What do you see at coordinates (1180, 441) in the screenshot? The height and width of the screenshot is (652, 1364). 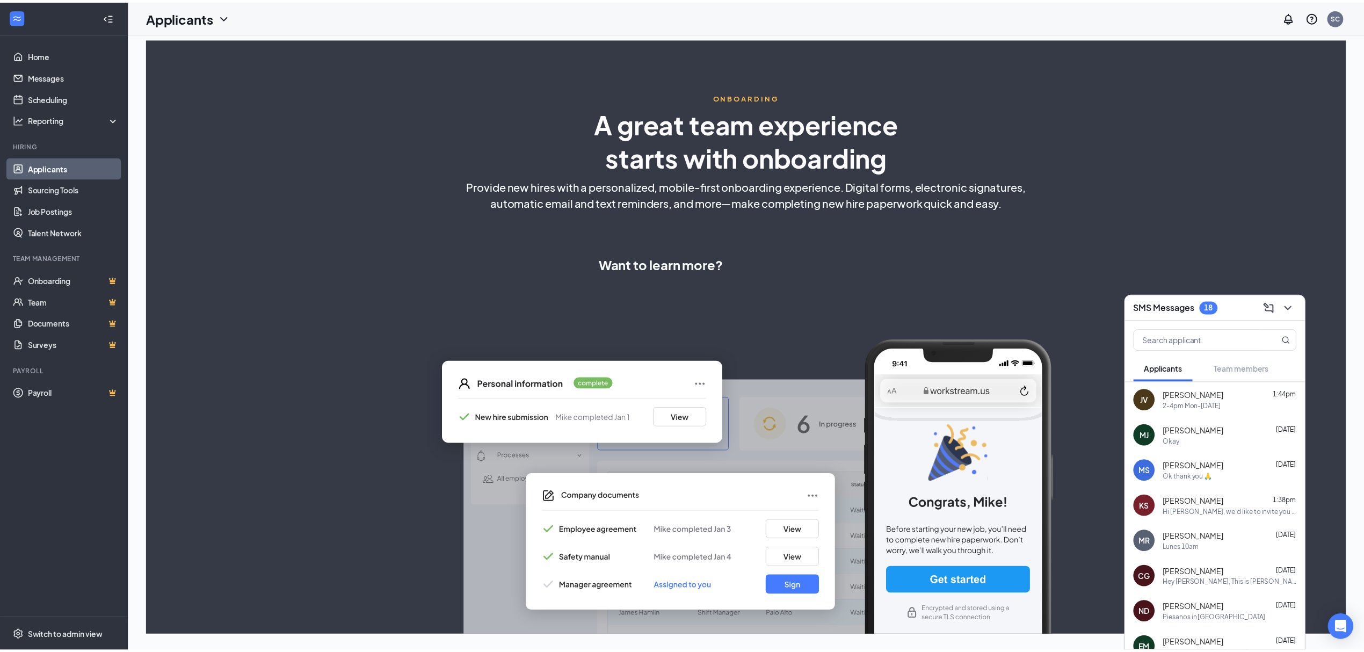 I see `div: Okay` at bounding box center [1180, 441].